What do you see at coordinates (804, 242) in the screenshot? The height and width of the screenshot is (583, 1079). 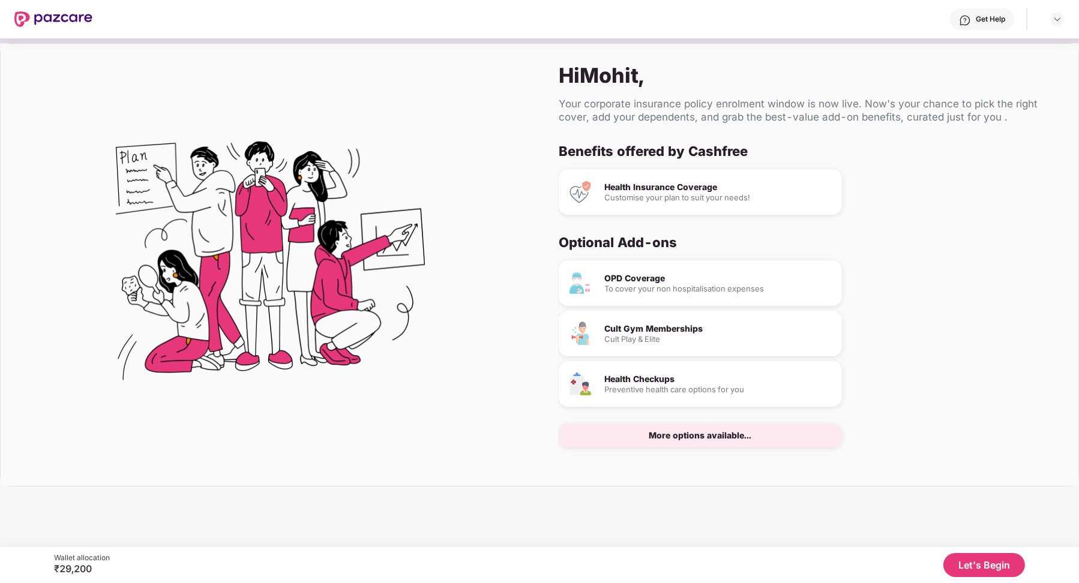 I see `div: Optional Add-ons` at bounding box center [804, 242].